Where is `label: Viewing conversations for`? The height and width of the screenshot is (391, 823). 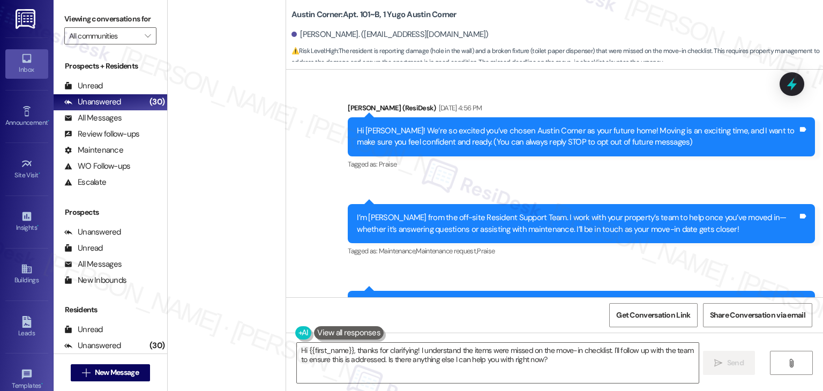 label: Viewing conversations for is located at coordinates (110, 19).